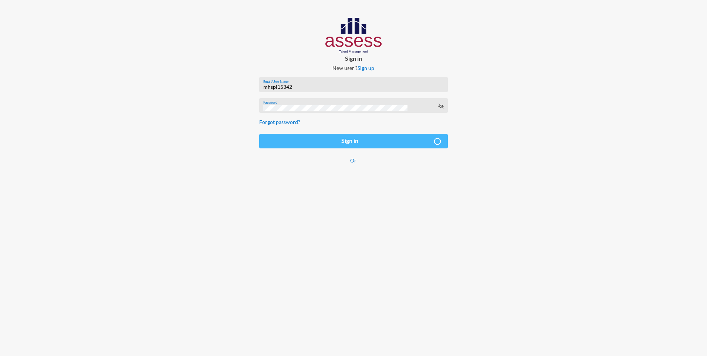 The height and width of the screenshot is (356, 707). What do you see at coordinates (279, 122) in the screenshot?
I see `a: Forgot password?` at bounding box center [279, 122].